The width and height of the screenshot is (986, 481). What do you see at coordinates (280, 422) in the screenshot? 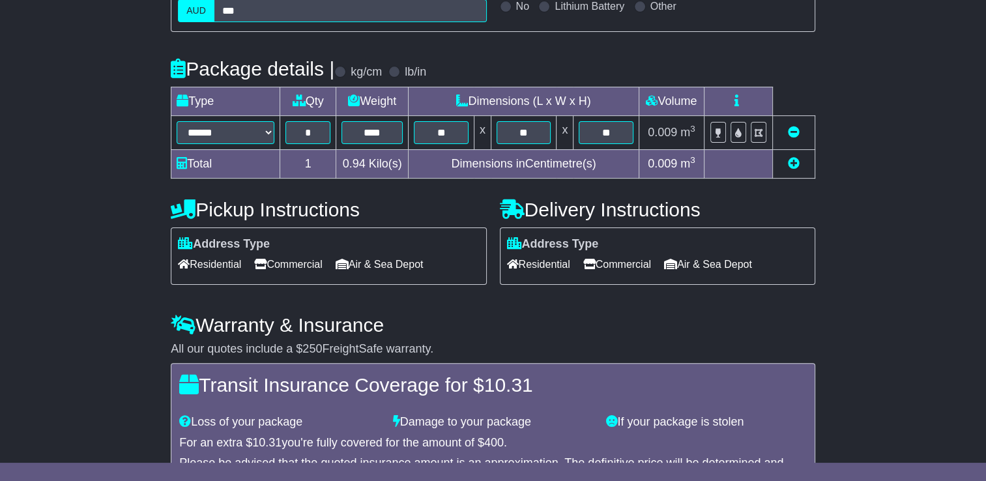
I see `div: Loss of your package` at bounding box center [280, 422].